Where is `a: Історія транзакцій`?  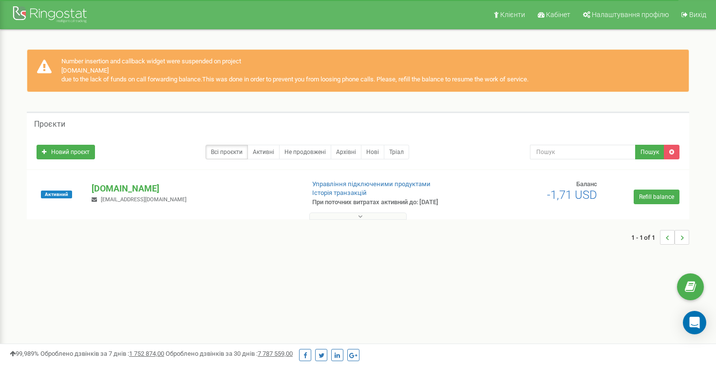
a: Історія транзакцій is located at coordinates (339, 192).